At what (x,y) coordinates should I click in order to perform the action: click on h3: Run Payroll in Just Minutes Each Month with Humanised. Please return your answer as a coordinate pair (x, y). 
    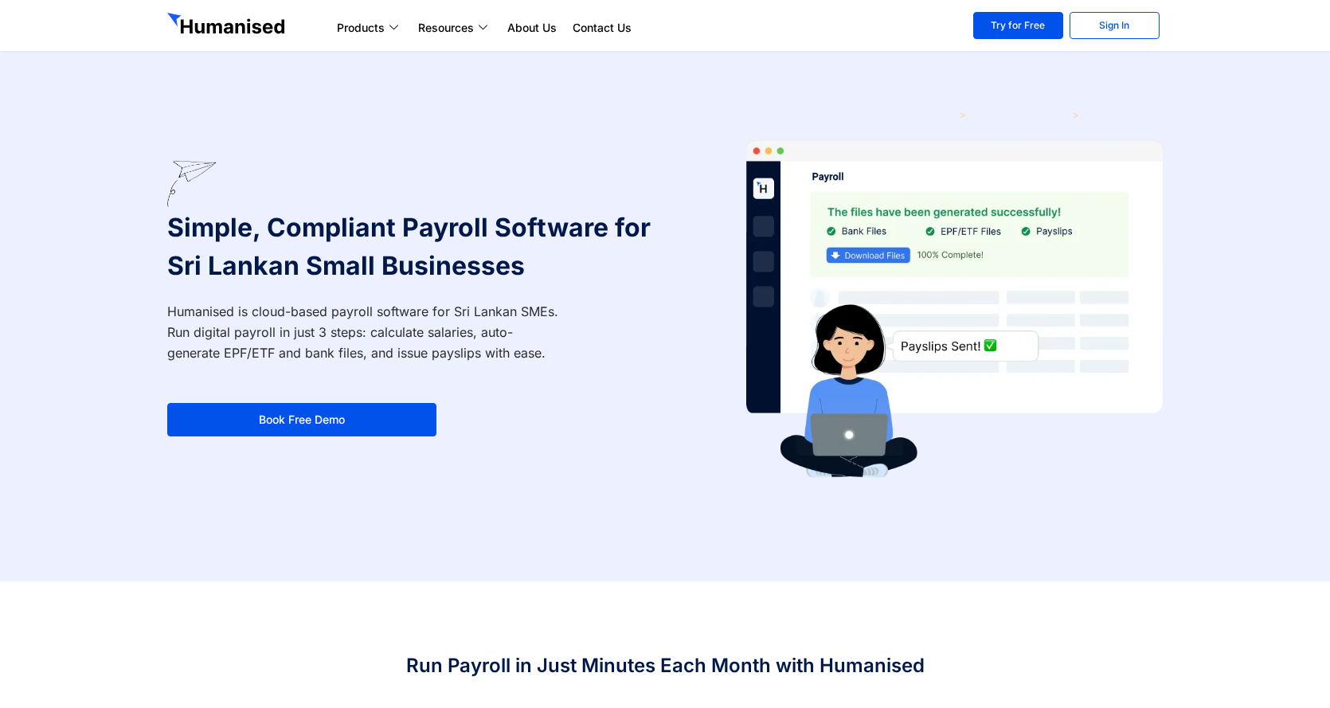
    Looking at the image, I should click on (665, 666).